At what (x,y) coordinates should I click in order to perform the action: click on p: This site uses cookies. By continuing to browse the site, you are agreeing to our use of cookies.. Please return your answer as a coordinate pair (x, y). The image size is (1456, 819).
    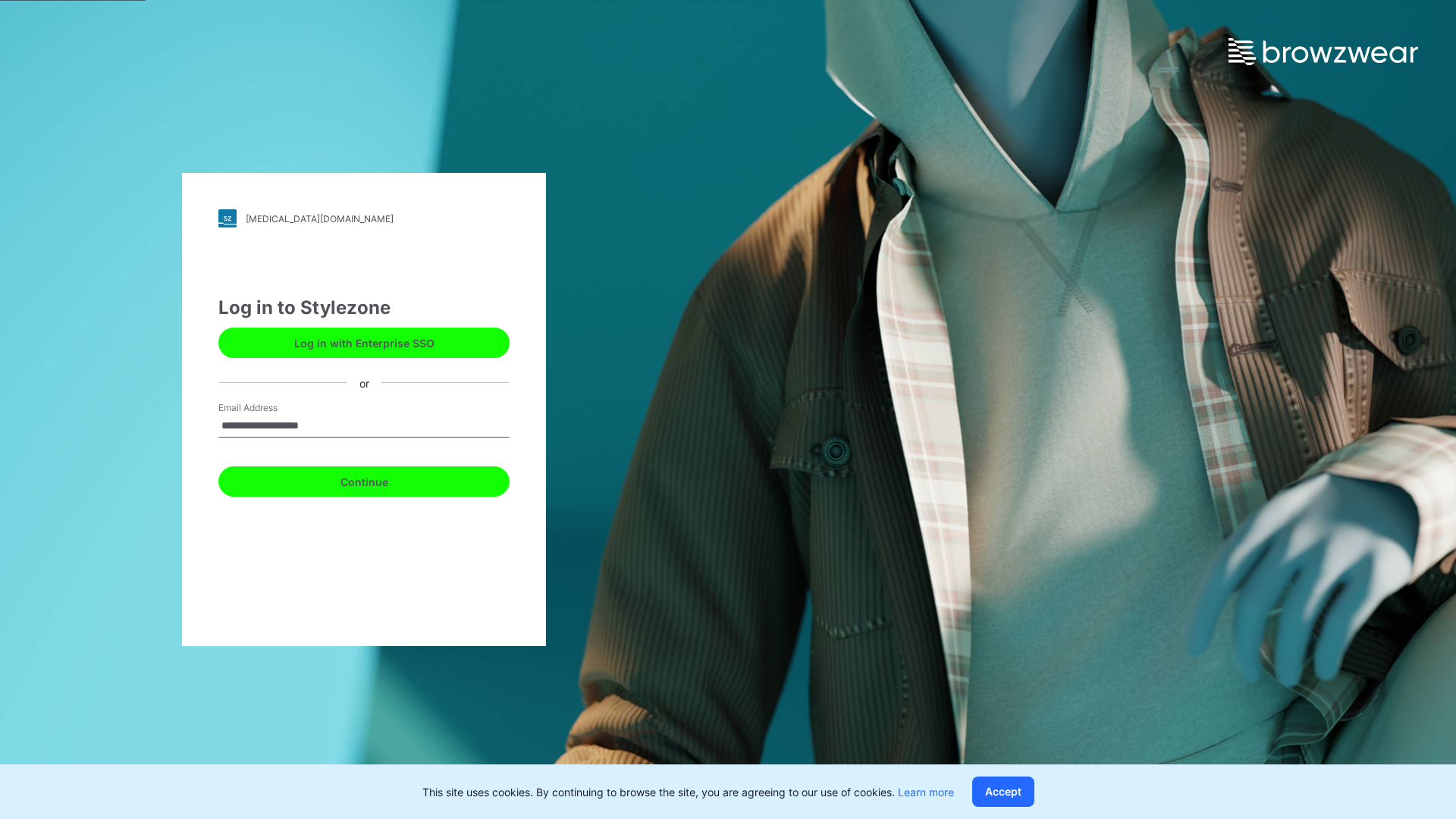
    Looking at the image, I should click on (687, 792).